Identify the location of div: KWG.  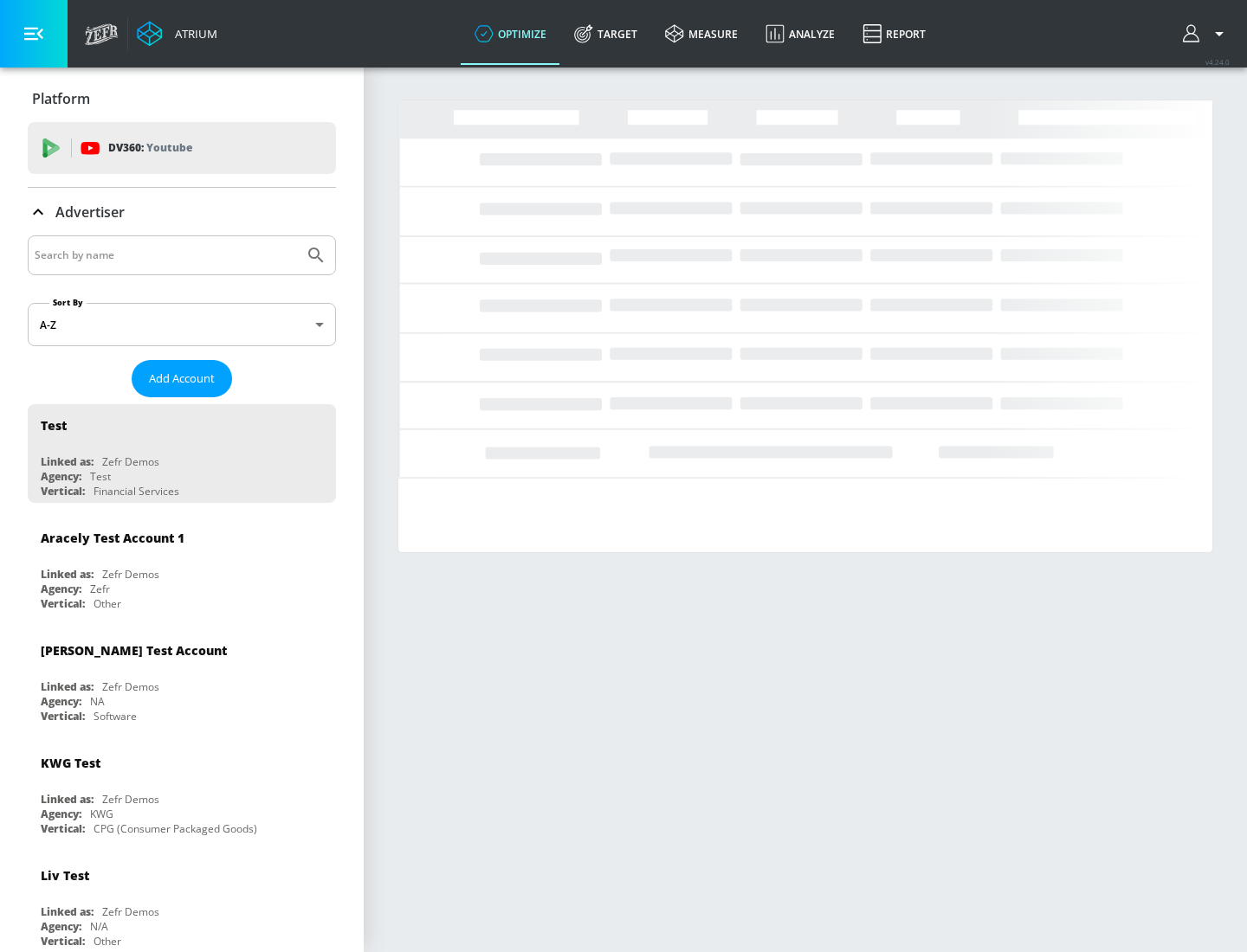
(101, 814).